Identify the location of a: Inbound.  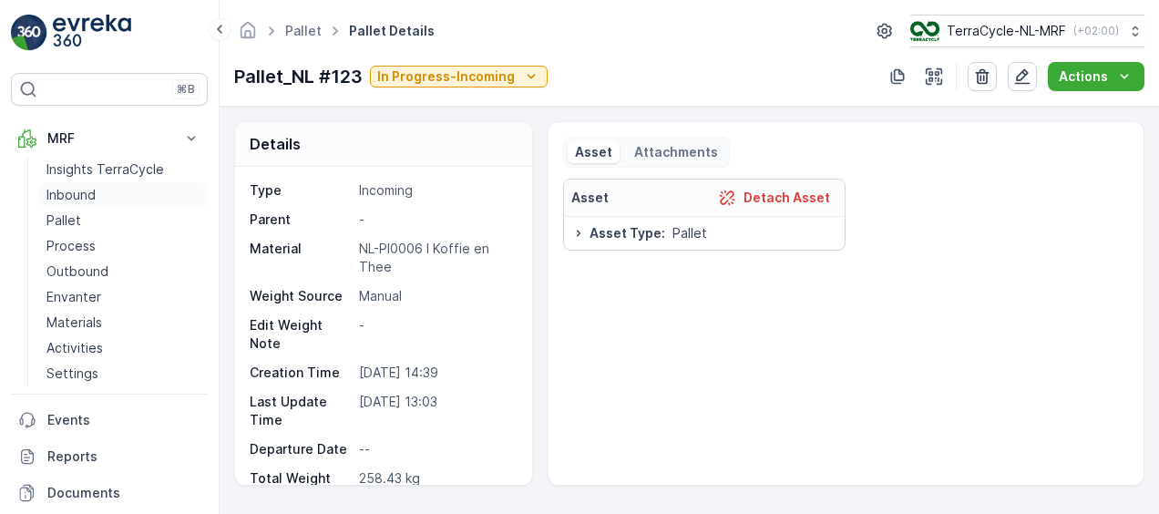
(123, 195).